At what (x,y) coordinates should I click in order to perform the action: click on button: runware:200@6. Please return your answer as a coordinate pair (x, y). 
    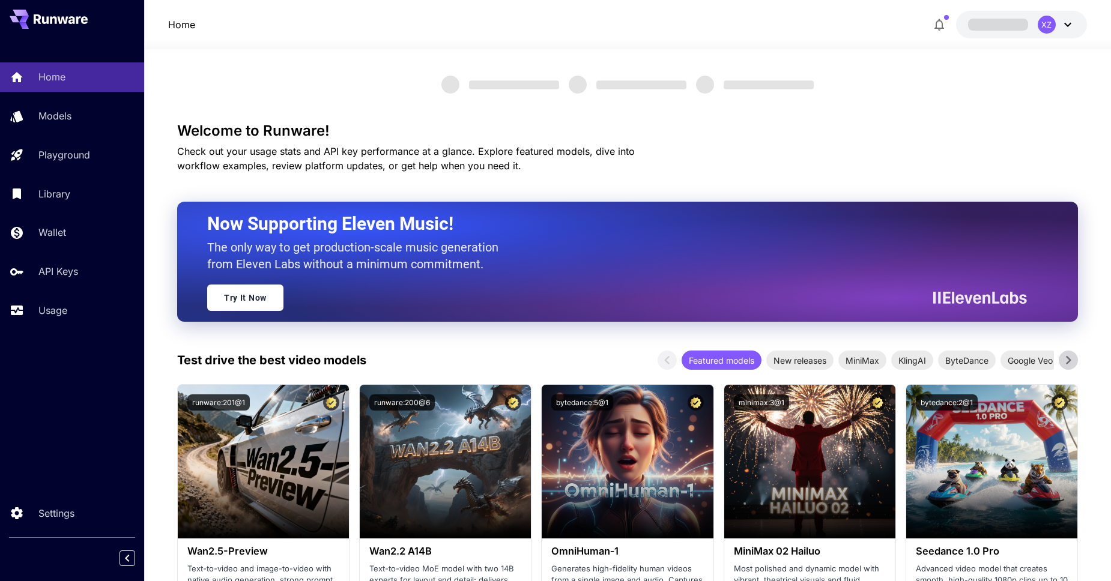
    Looking at the image, I should click on (402, 402).